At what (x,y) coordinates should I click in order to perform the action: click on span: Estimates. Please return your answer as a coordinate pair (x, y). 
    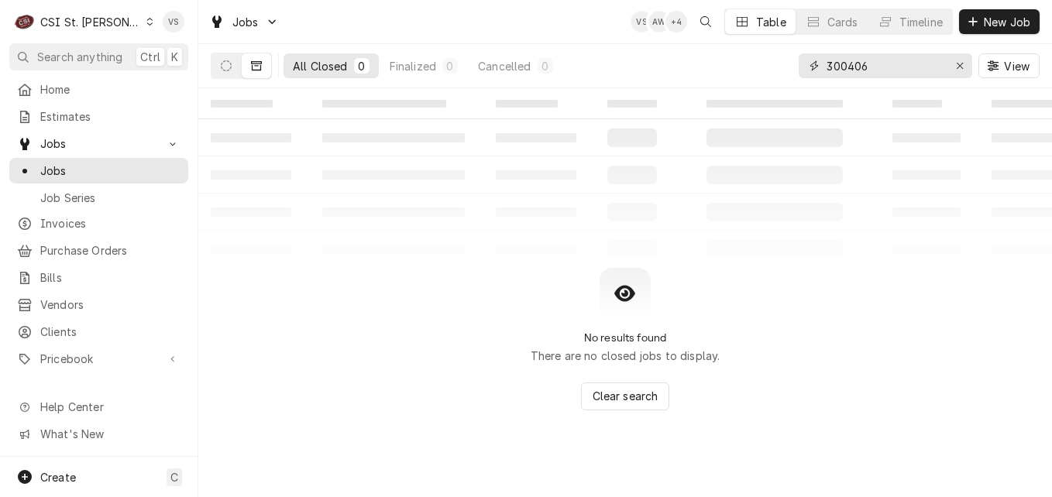
    Looking at the image, I should click on (110, 116).